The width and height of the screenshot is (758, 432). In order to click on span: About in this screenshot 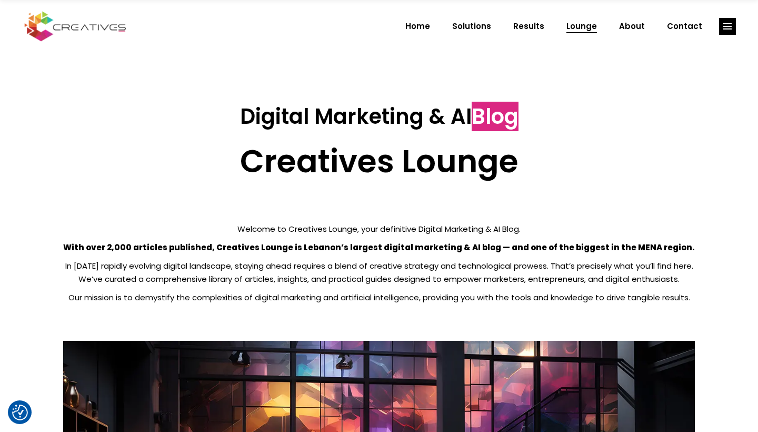, I will do `click(632, 26)`.